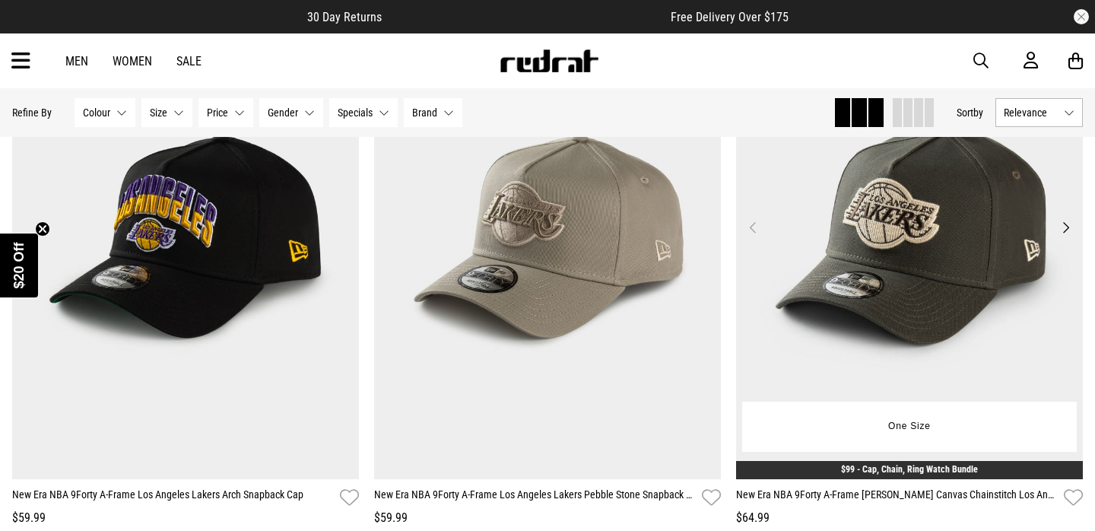 Image resolution: width=1095 pixels, height=531 pixels. What do you see at coordinates (283, 113) in the screenshot?
I see `span: Gender` at bounding box center [283, 113].